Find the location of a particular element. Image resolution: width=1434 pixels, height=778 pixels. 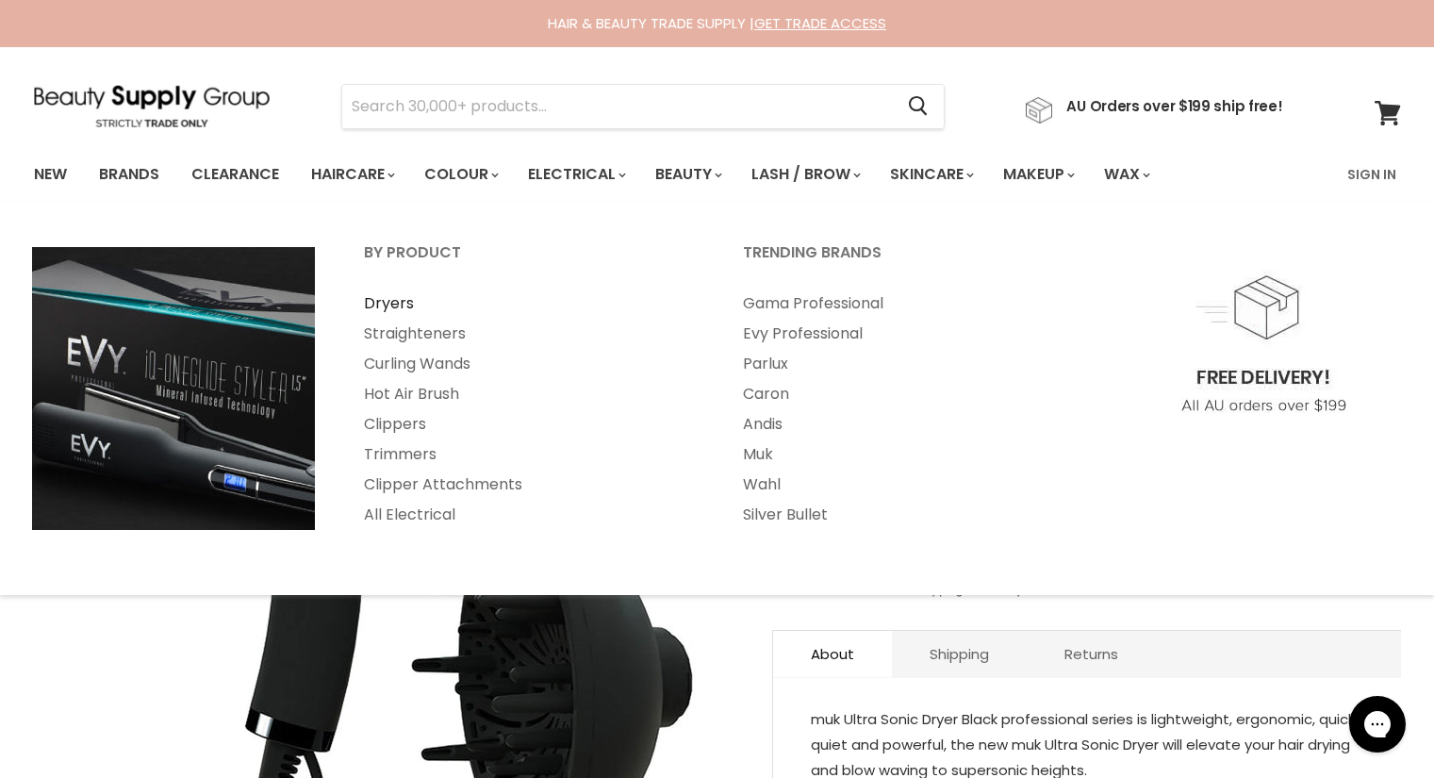

a: Andis is located at coordinates (907, 424).